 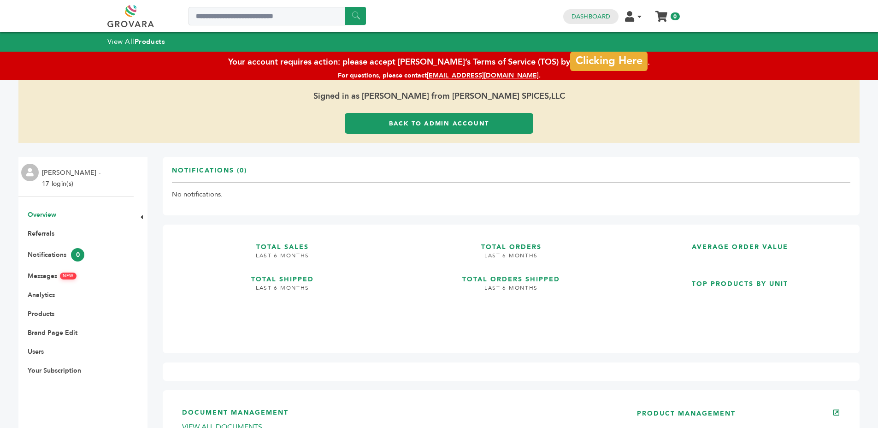 What do you see at coordinates (661, 13) in the screenshot?
I see `a: My Cart` at bounding box center [661, 13].